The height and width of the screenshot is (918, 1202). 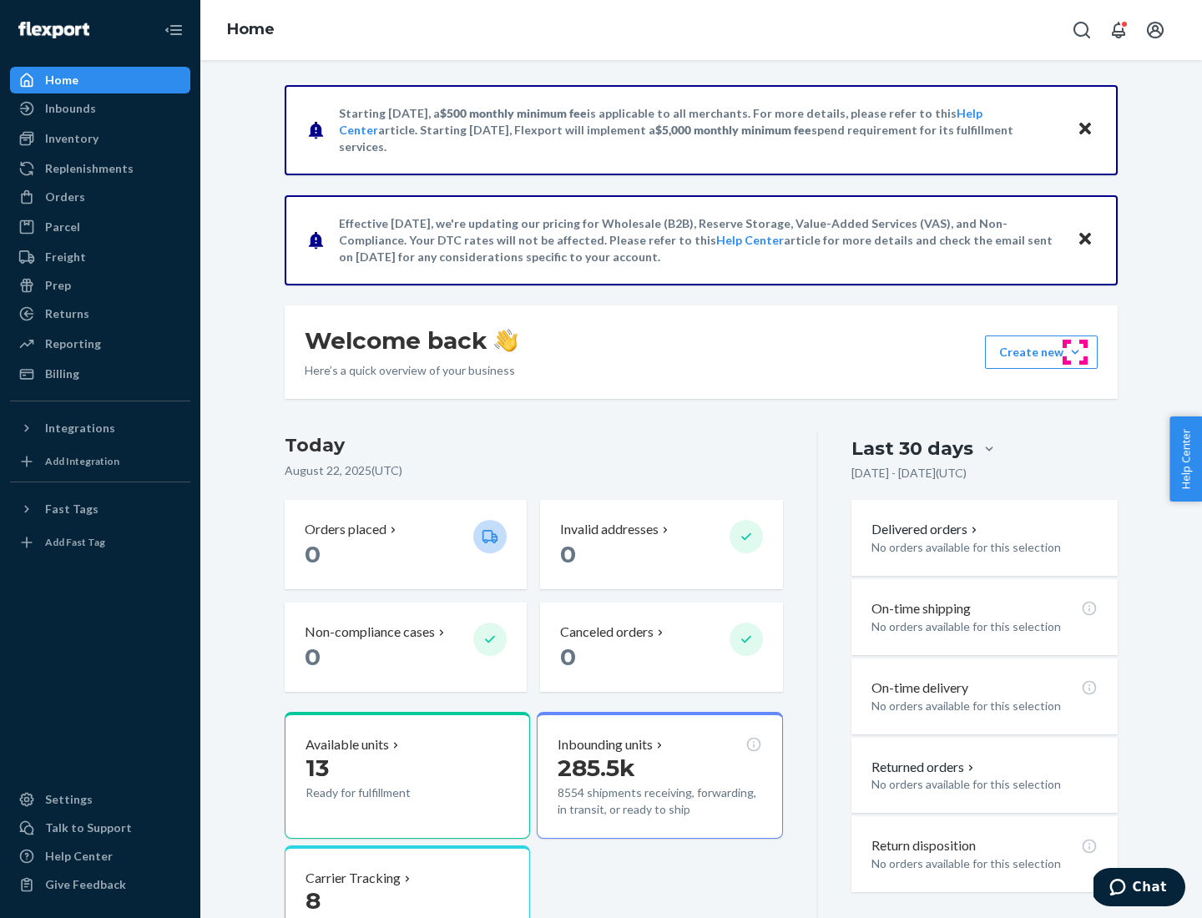 I want to click on h3: Today, so click(x=534, y=446).